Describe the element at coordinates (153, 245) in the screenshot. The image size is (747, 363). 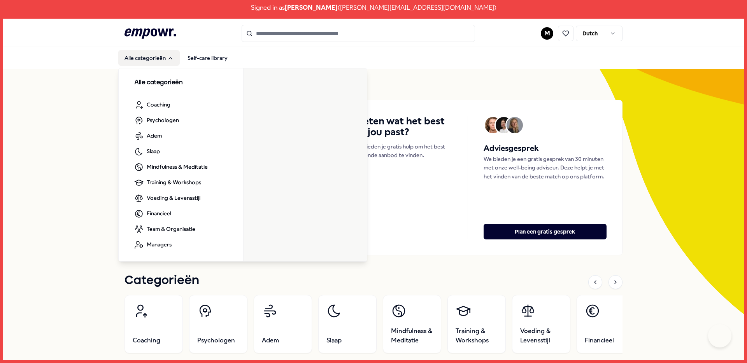
I see `a: Managers` at that location.